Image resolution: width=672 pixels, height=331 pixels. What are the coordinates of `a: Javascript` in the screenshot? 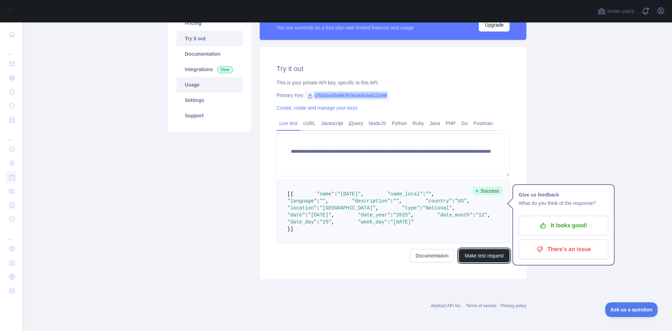 It's located at (332, 123).